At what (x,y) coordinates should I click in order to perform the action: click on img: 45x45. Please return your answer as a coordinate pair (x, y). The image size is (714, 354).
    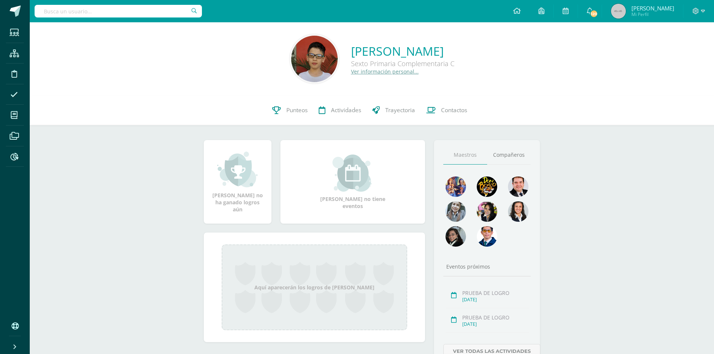
    Looking at the image, I should click on (618, 11).